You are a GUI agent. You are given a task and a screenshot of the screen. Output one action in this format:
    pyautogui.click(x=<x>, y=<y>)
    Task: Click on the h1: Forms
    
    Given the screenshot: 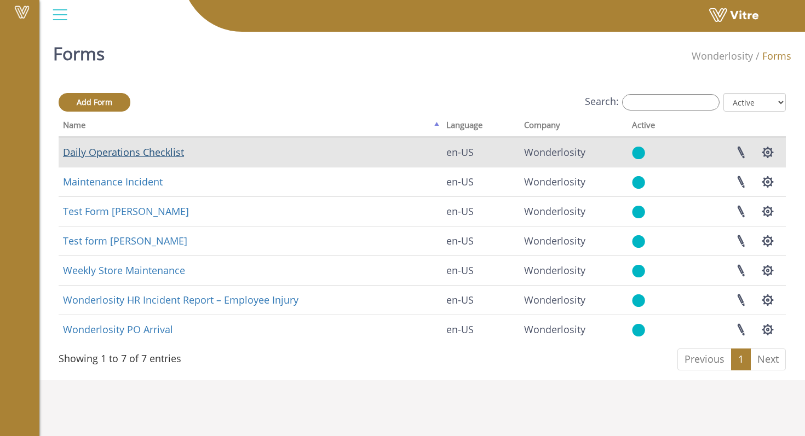 What is the action you would take?
    pyautogui.click(x=79, y=50)
    